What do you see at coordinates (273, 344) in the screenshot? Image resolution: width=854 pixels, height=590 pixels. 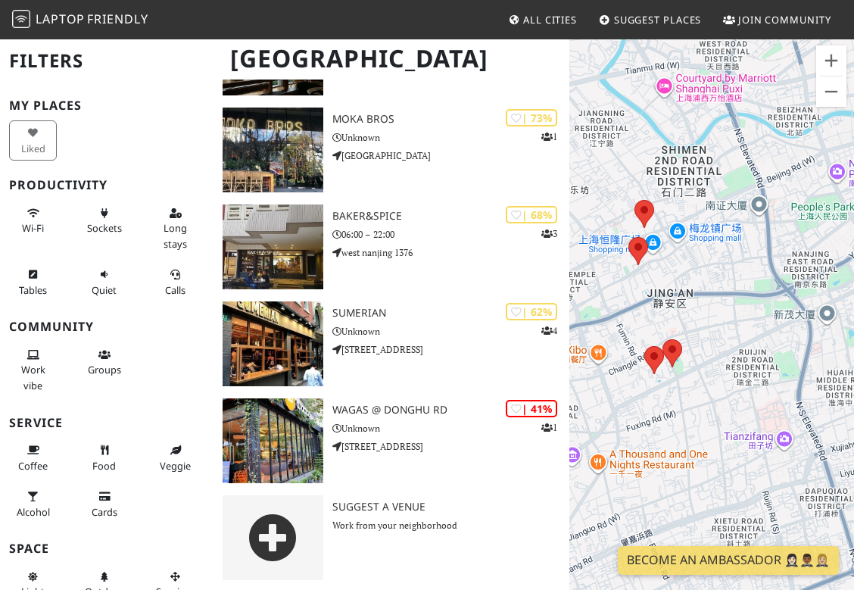 I see `img: SUMERIAN` at bounding box center [273, 344].